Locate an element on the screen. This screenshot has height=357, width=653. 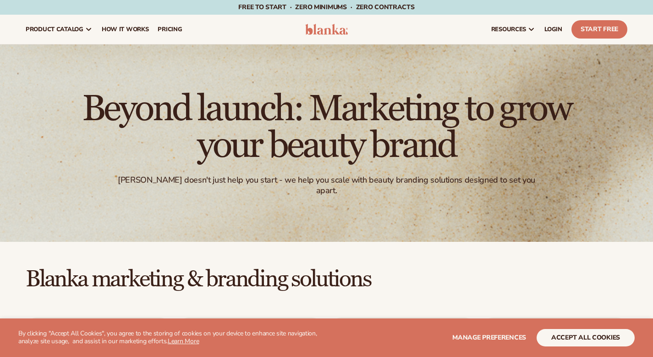
img: logo is located at coordinates (327, 29).